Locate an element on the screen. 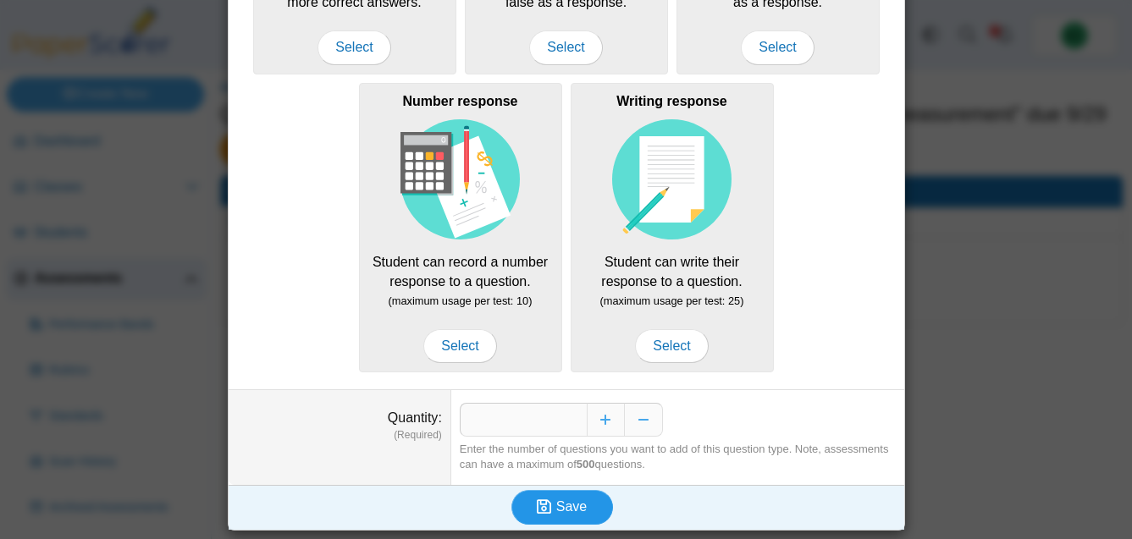 The width and height of the screenshot is (1132, 539). b: 500 is located at coordinates (586, 464).